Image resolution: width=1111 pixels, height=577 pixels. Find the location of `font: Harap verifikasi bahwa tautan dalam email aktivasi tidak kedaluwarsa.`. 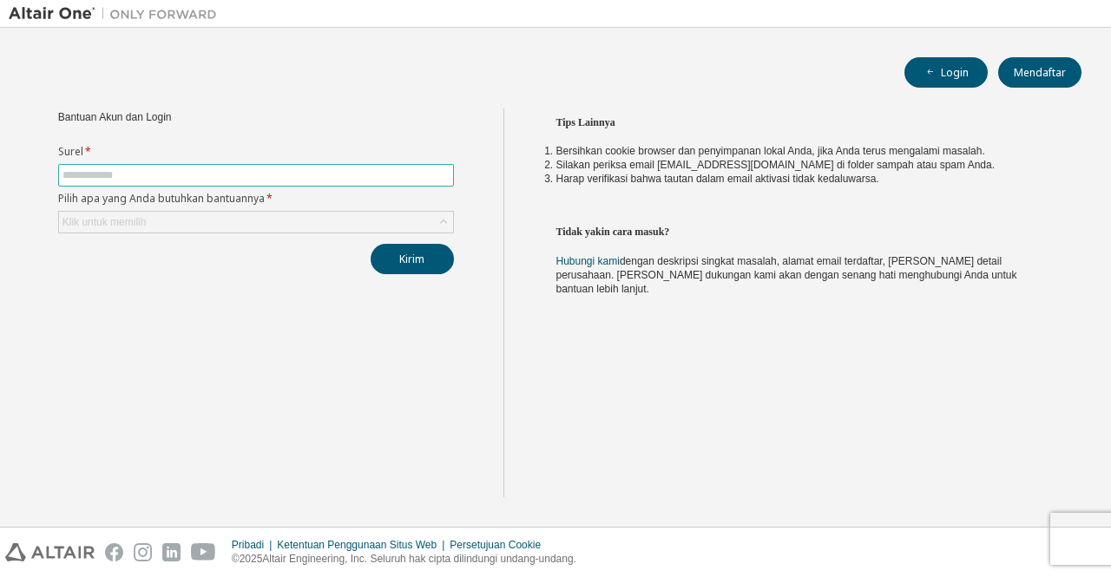

font: Harap verifikasi bahwa tautan dalam email aktivasi tidak kedaluwarsa. is located at coordinates (718, 179).